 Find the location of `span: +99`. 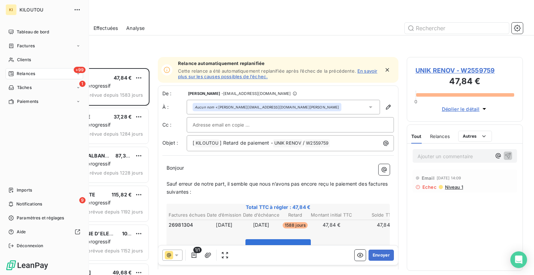

span: +99 is located at coordinates (80, 70).